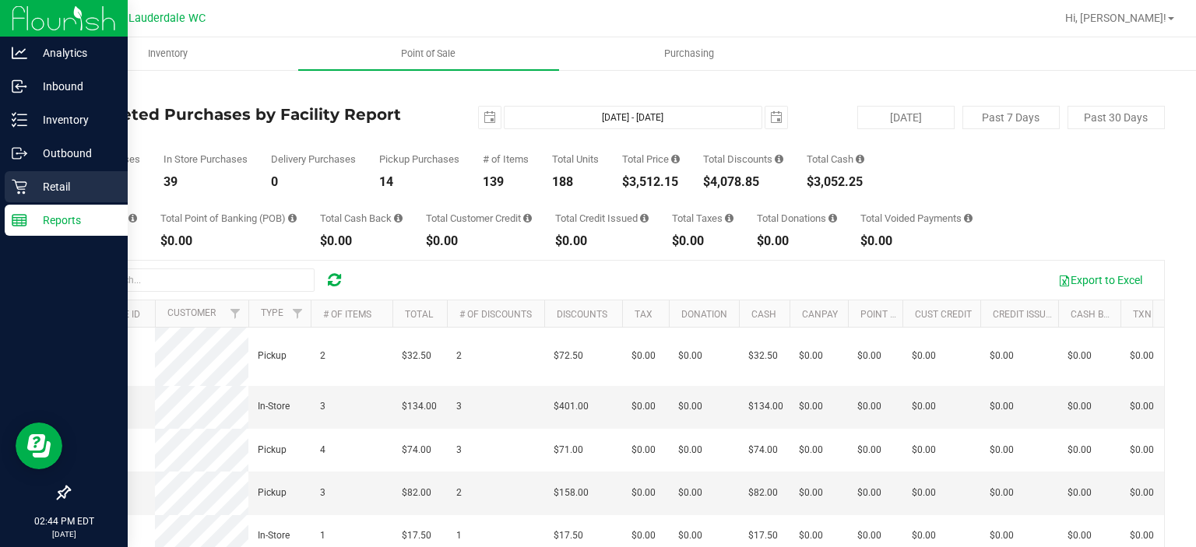  What do you see at coordinates (479, 218) in the screenshot?
I see `div: Total Customer Credit` at bounding box center [479, 218].